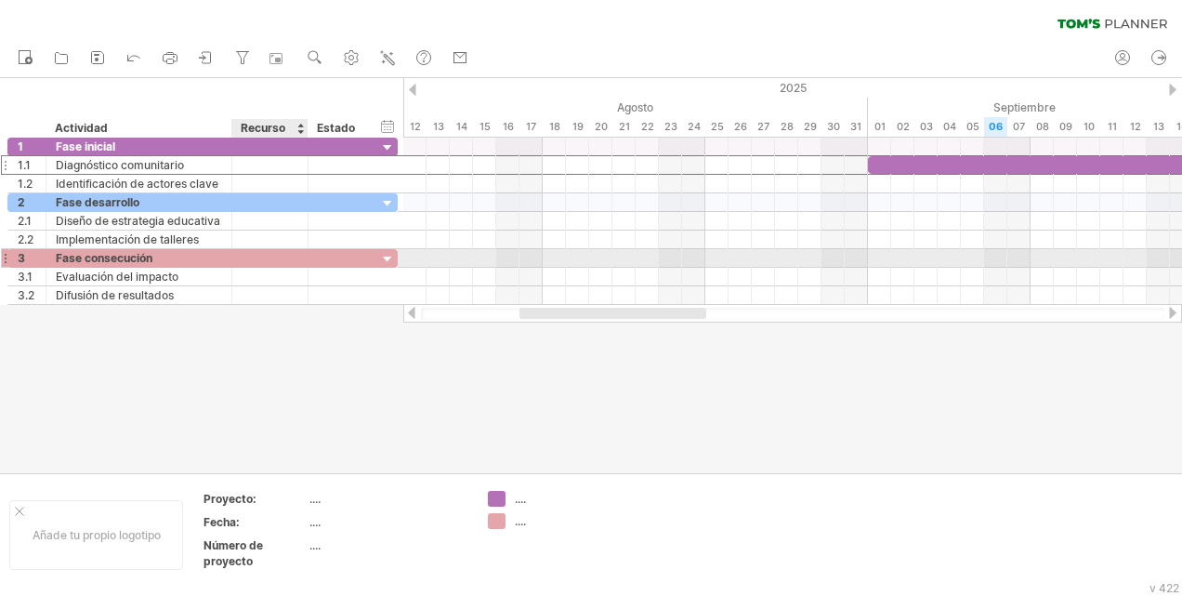 The width and height of the screenshot is (1182, 596). Describe the element at coordinates (926, 126) in the screenshot. I see `div: Wednesday, 3 September 2025` at that location.